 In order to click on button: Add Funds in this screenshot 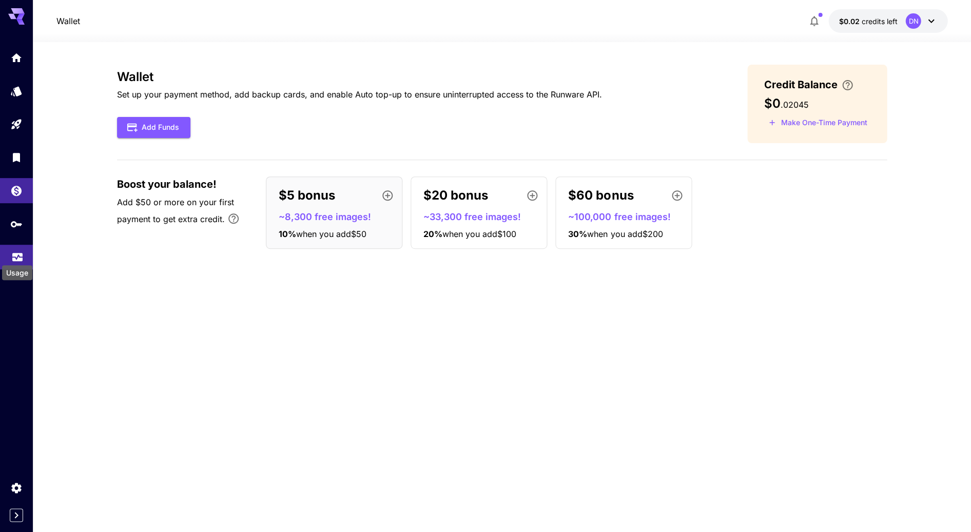, I will do `click(153, 127)`.